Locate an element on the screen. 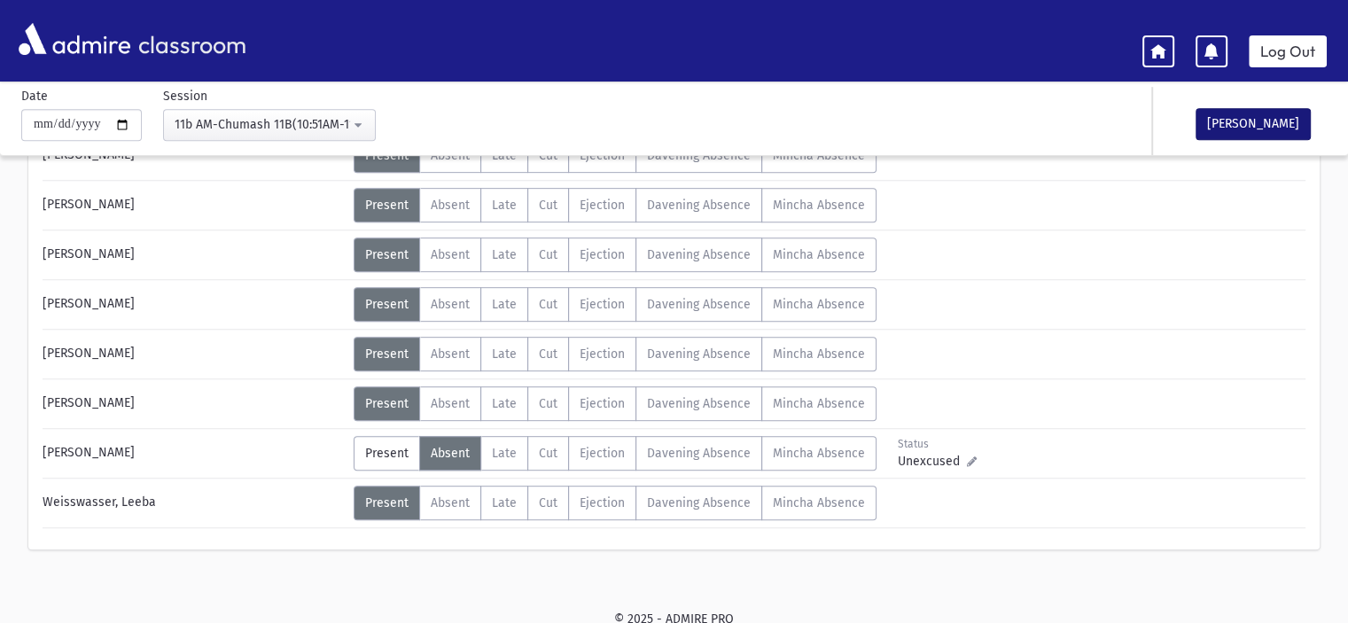 The width and height of the screenshot is (1348, 623). img: AdmirePro is located at coordinates (74, 39).